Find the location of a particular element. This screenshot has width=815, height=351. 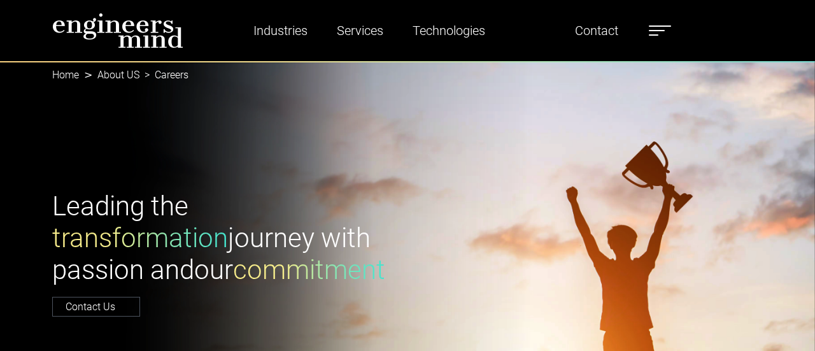

a: Technologies is located at coordinates (449, 31).